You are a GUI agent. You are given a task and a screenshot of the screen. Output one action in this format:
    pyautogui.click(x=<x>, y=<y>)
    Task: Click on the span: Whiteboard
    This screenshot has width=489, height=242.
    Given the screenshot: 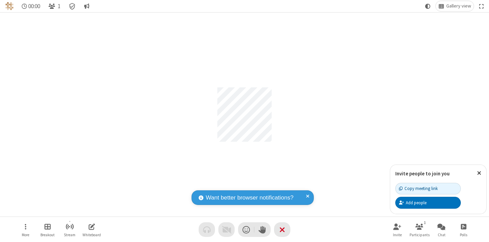 What is the action you would take?
    pyautogui.click(x=92, y=235)
    